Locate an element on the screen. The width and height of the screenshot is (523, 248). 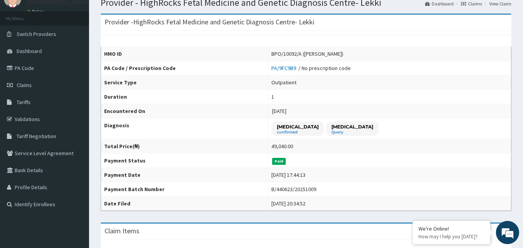
div: Outpatient is located at coordinates (284, 82).